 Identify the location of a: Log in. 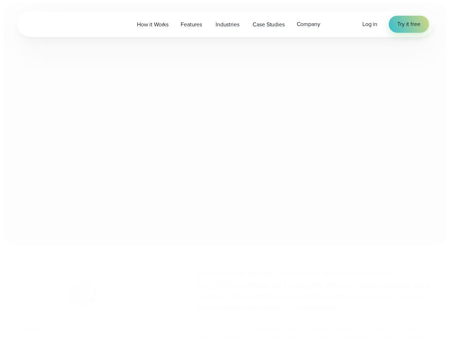
(370, 24).